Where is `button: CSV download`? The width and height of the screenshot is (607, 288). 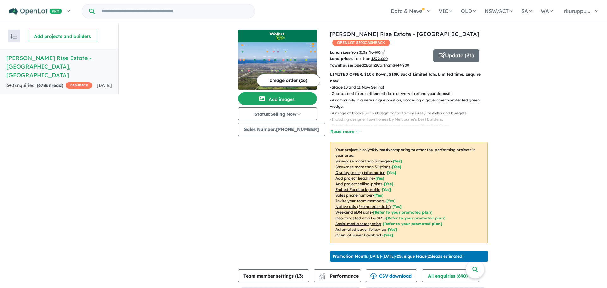
button: CSV download is located at coordinates (391, 276).